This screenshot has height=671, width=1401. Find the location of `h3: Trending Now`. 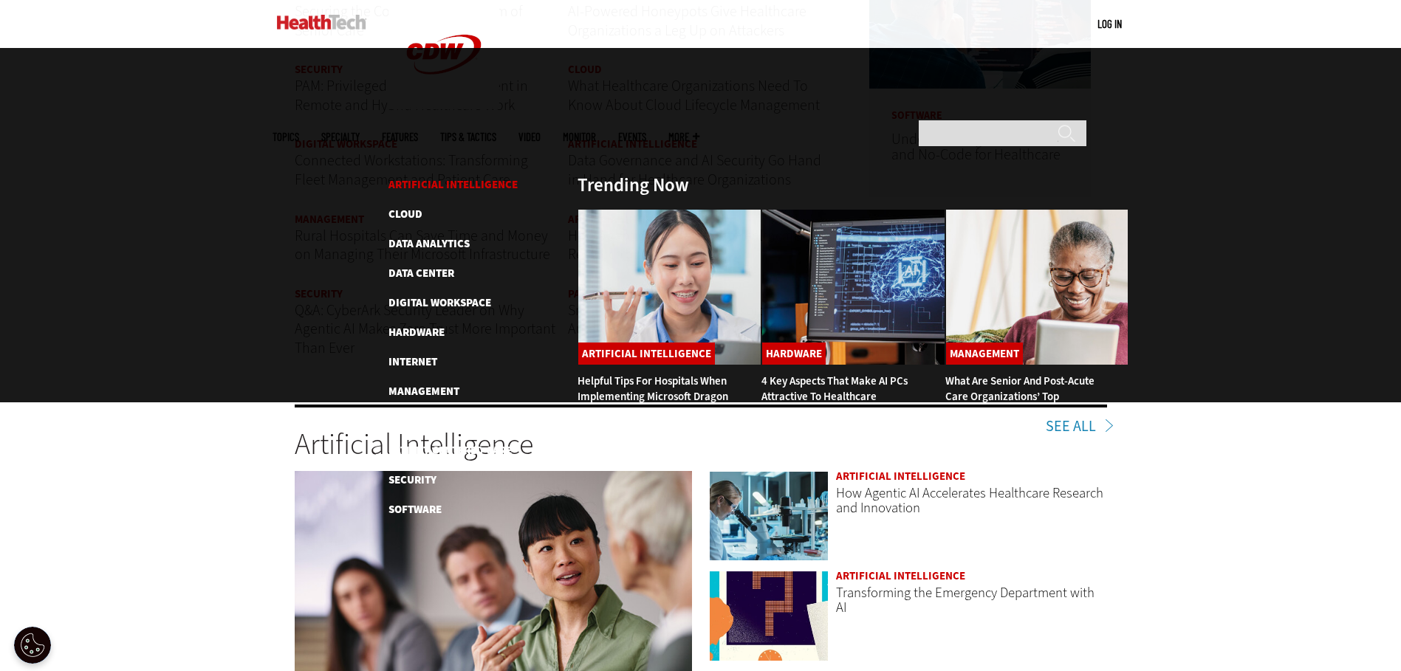

h3: Trending Now is located at coordinates (633, 185).